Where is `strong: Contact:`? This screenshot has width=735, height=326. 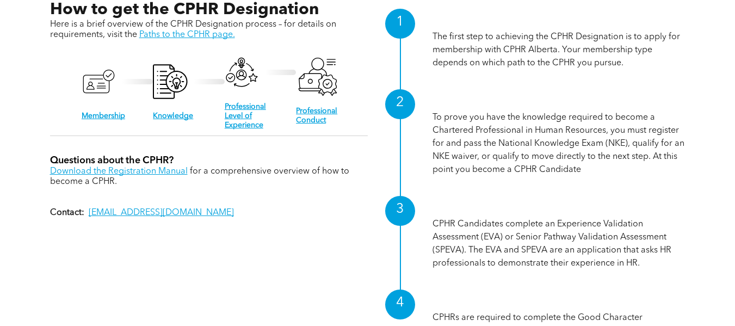
strong: Contact: is located at coordinates (67, 213).